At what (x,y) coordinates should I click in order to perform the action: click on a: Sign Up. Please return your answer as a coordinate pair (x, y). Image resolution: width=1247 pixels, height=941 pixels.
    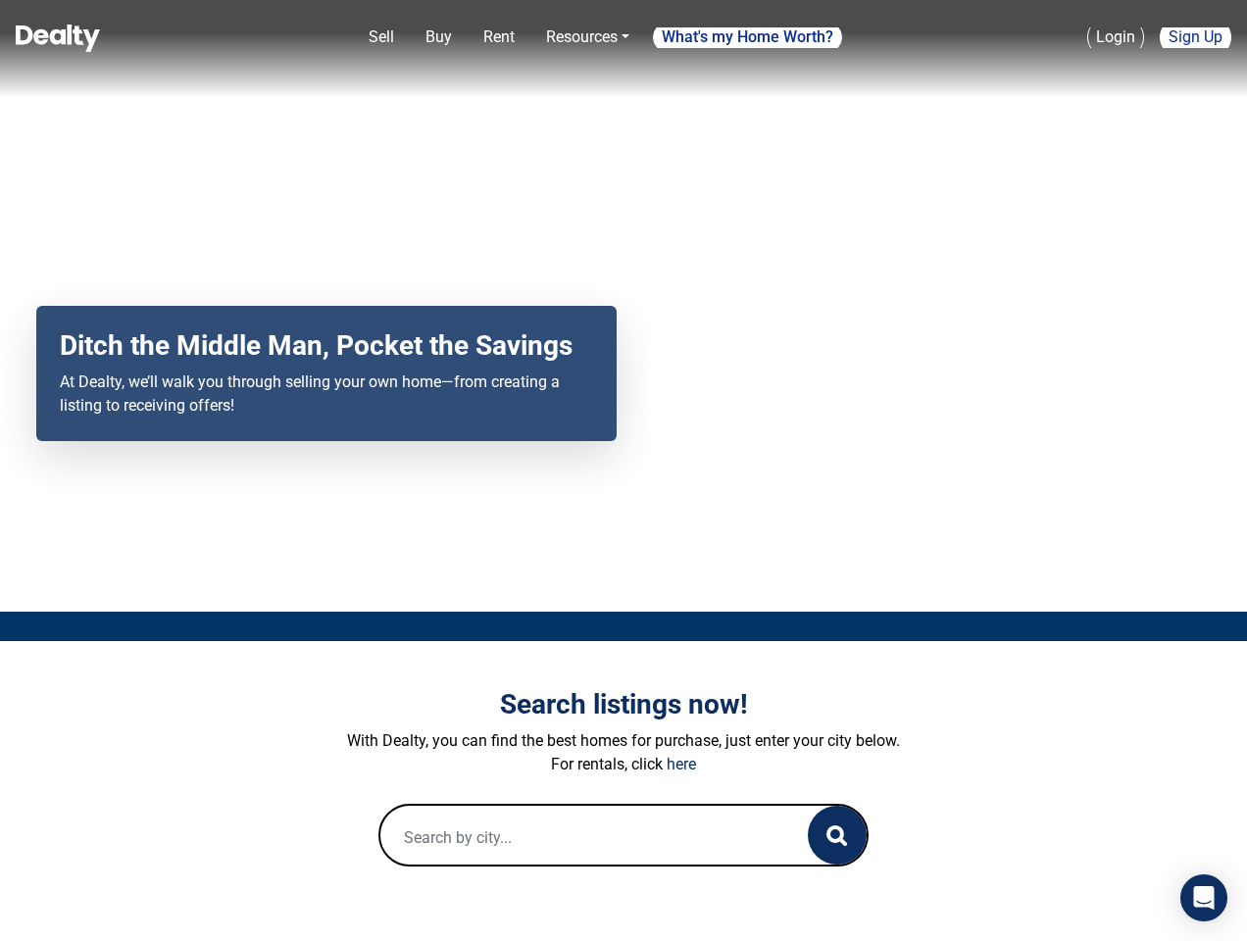
    Looking at the image, I should click on (1195, 37).